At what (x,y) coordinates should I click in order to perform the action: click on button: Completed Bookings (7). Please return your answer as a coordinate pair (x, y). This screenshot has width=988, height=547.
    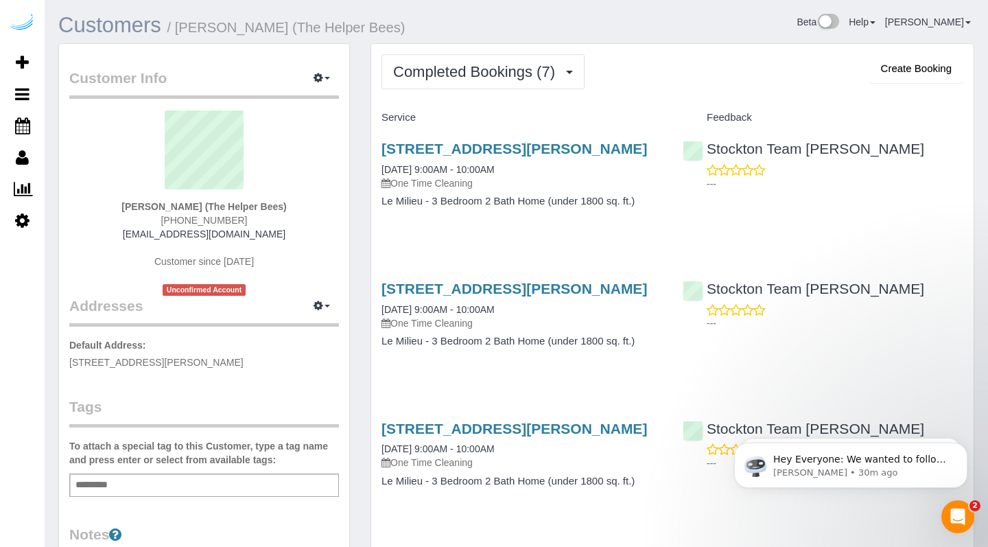
    Looking at the image, I should click on (483, 71).